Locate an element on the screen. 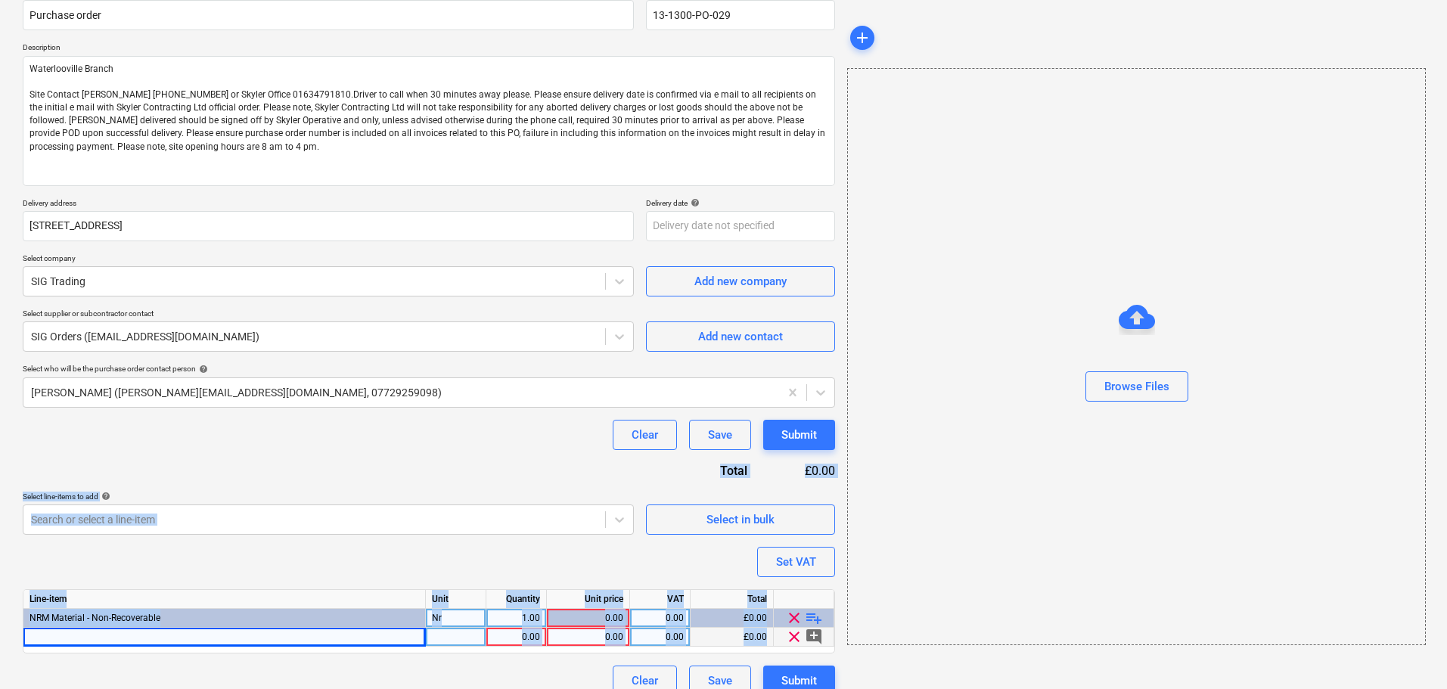  button: Browse Files is located at coordinates (1137, 387).